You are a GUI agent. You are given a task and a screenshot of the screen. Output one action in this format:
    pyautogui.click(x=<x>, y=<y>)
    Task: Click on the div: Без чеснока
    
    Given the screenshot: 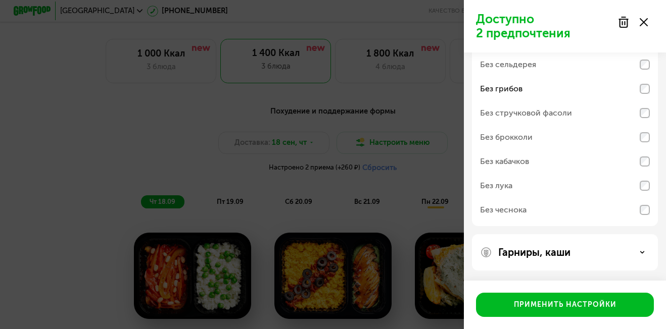 What is the action you would take?
    pyautogui.click(x=503, y=210)
    